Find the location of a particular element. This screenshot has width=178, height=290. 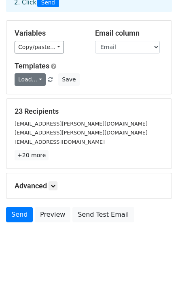

a: Load... is located at coordinates (30, 79).